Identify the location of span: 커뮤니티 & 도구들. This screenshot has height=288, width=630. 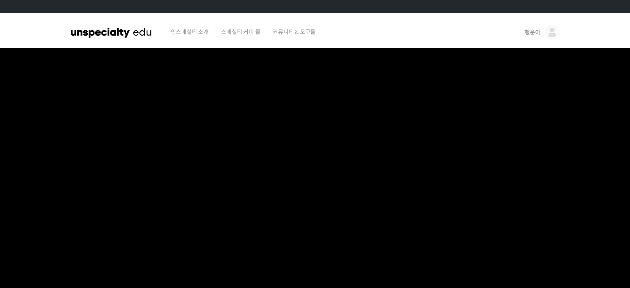
(294, 32).